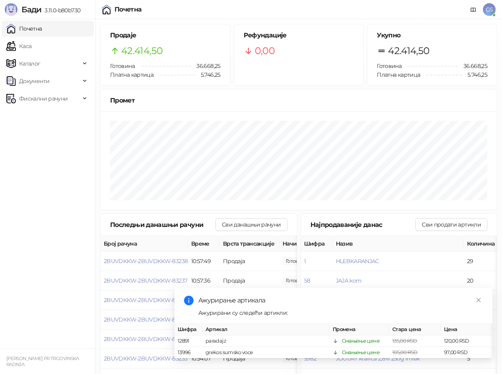  I want to click on td: 10:57:36, so click(204, 281).